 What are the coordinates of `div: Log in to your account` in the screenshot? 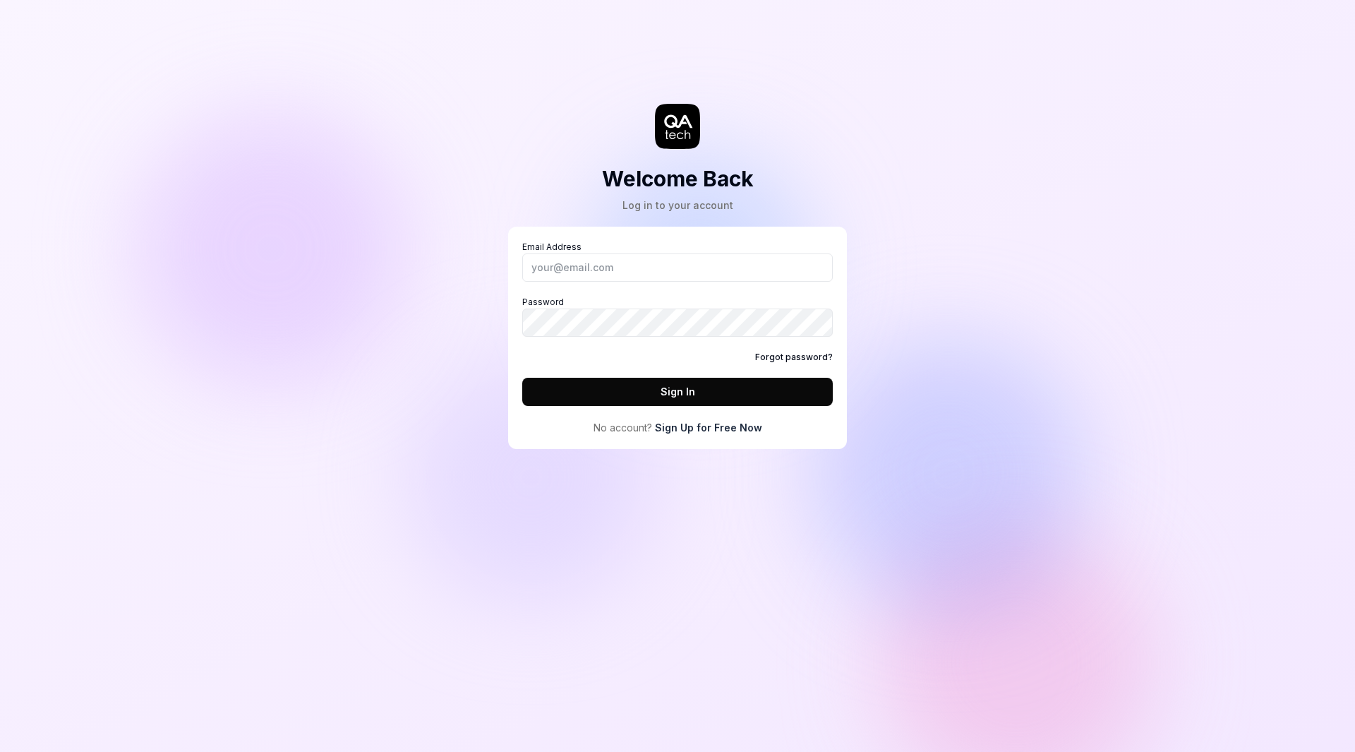 It's located at (677, 205).